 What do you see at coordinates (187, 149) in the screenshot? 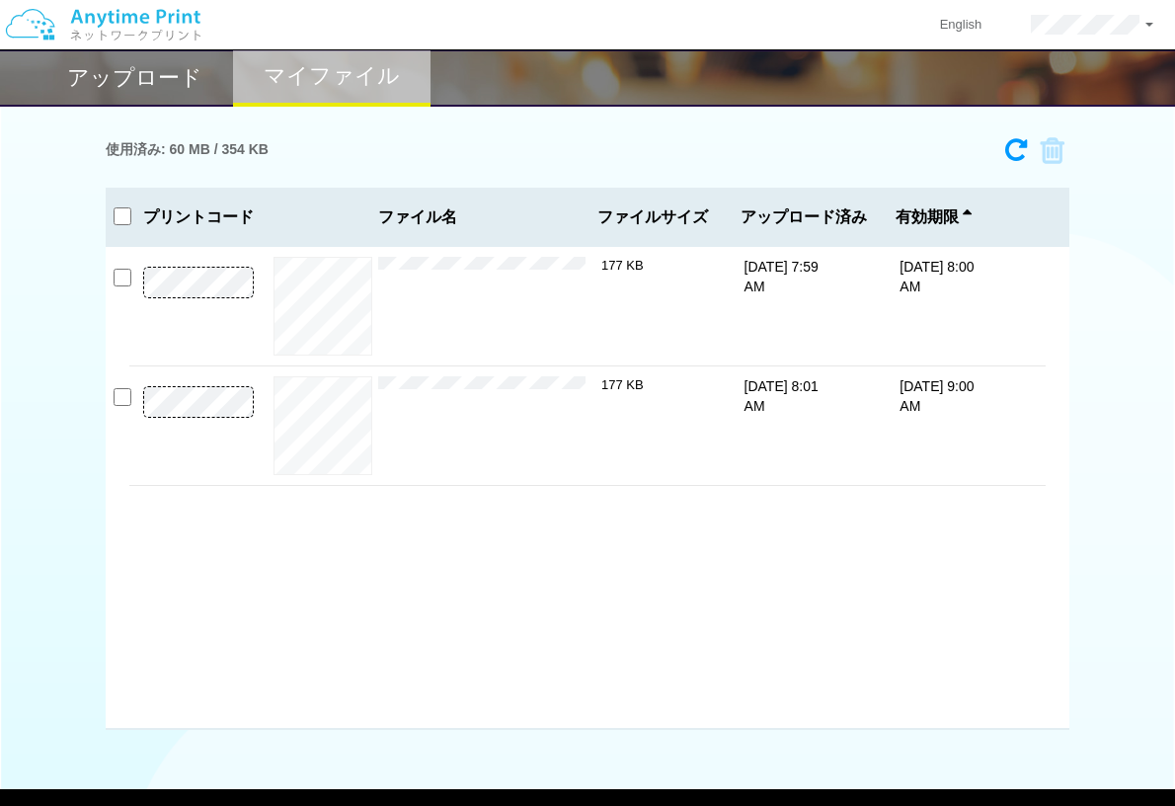
I see `h3: 使用済み: 60 MB / 354 KB` at bounding box center [187, 149].